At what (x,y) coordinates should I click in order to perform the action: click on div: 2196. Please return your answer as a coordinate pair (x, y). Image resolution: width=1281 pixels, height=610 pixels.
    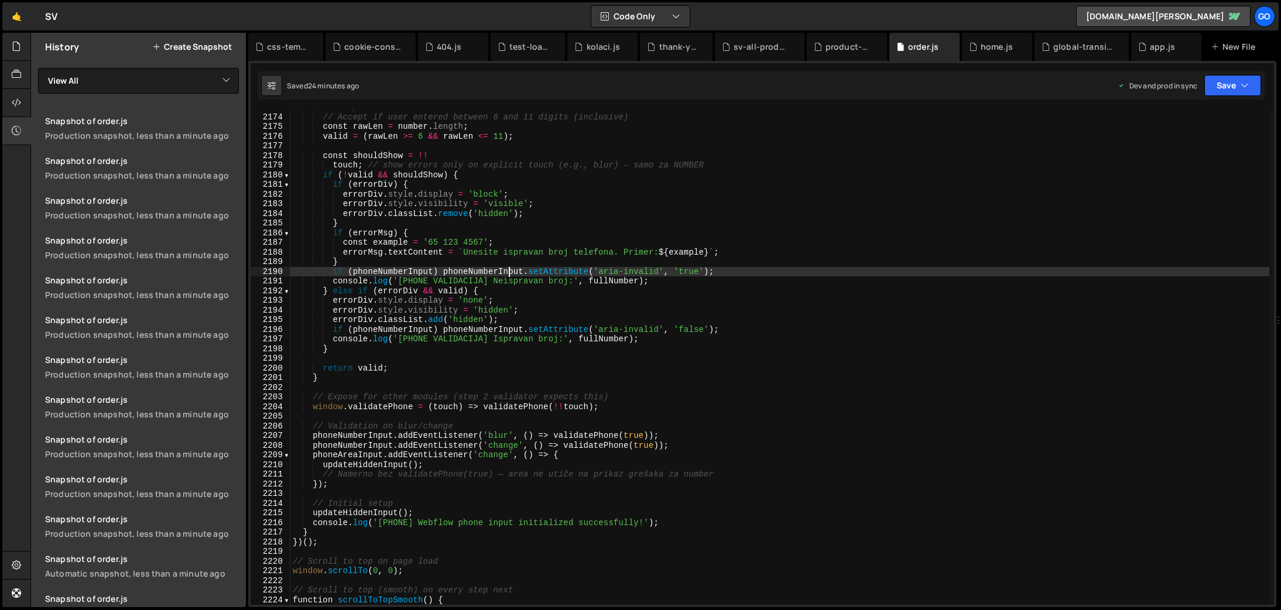
    Looking at the image, I should click on (271, 330).